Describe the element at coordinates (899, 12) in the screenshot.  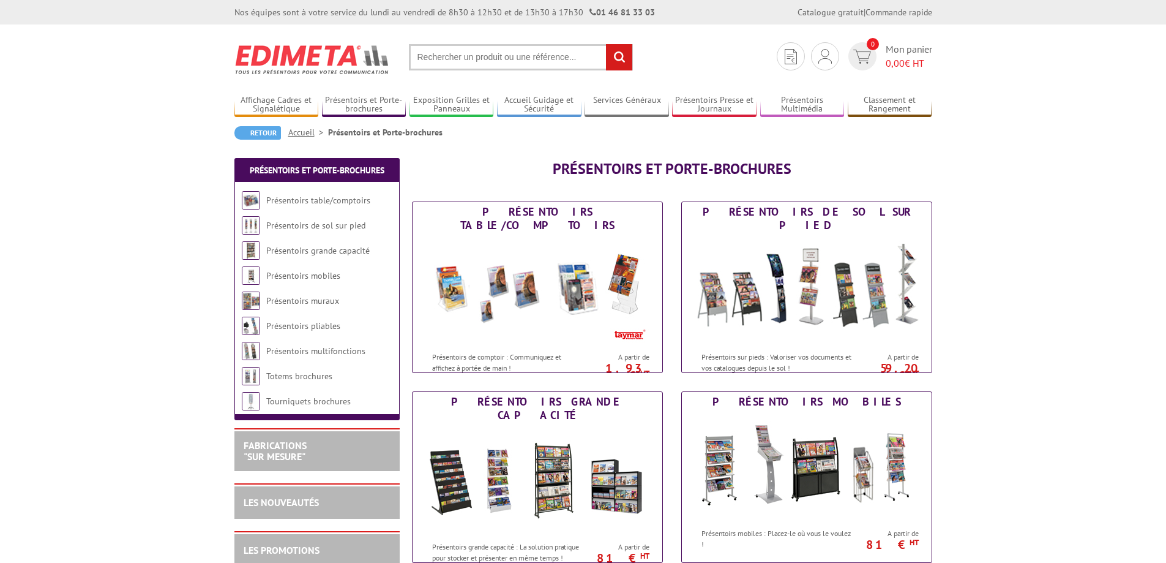
I see `a: Commande rapide` at that location.